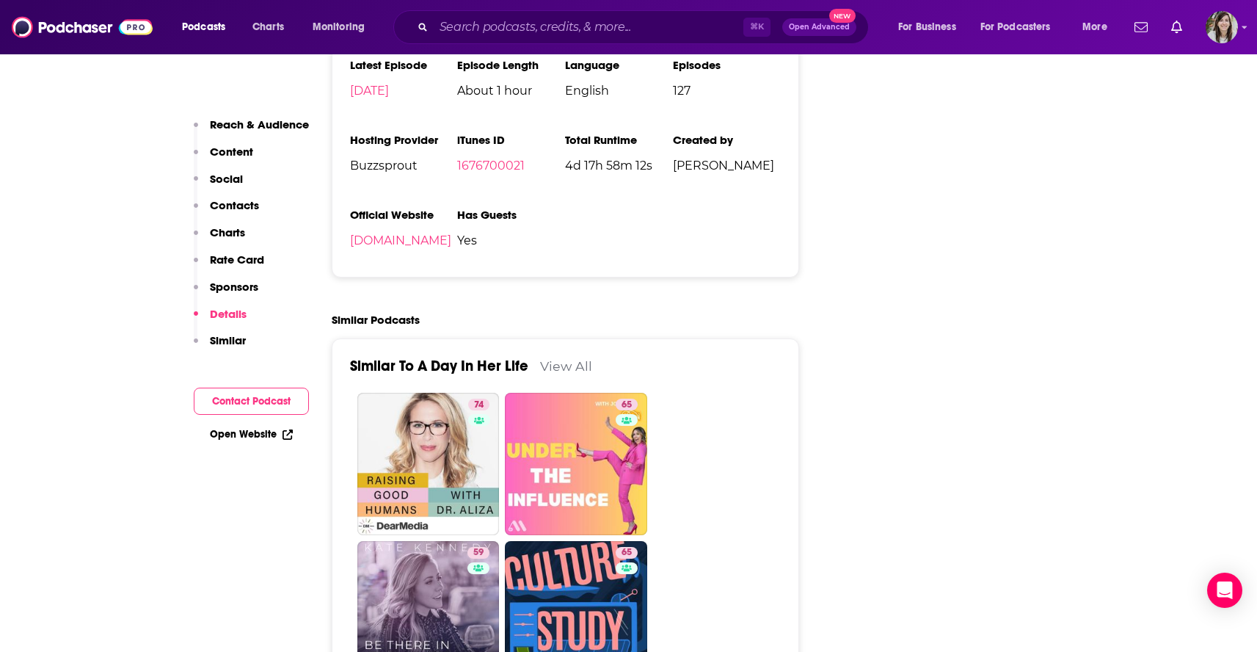 The width and height of the screenshot is (1257, 652). What do you see at coordinates (228, 313) in the screenshot?
I see `p: Details` at bounding box center [228, 313].